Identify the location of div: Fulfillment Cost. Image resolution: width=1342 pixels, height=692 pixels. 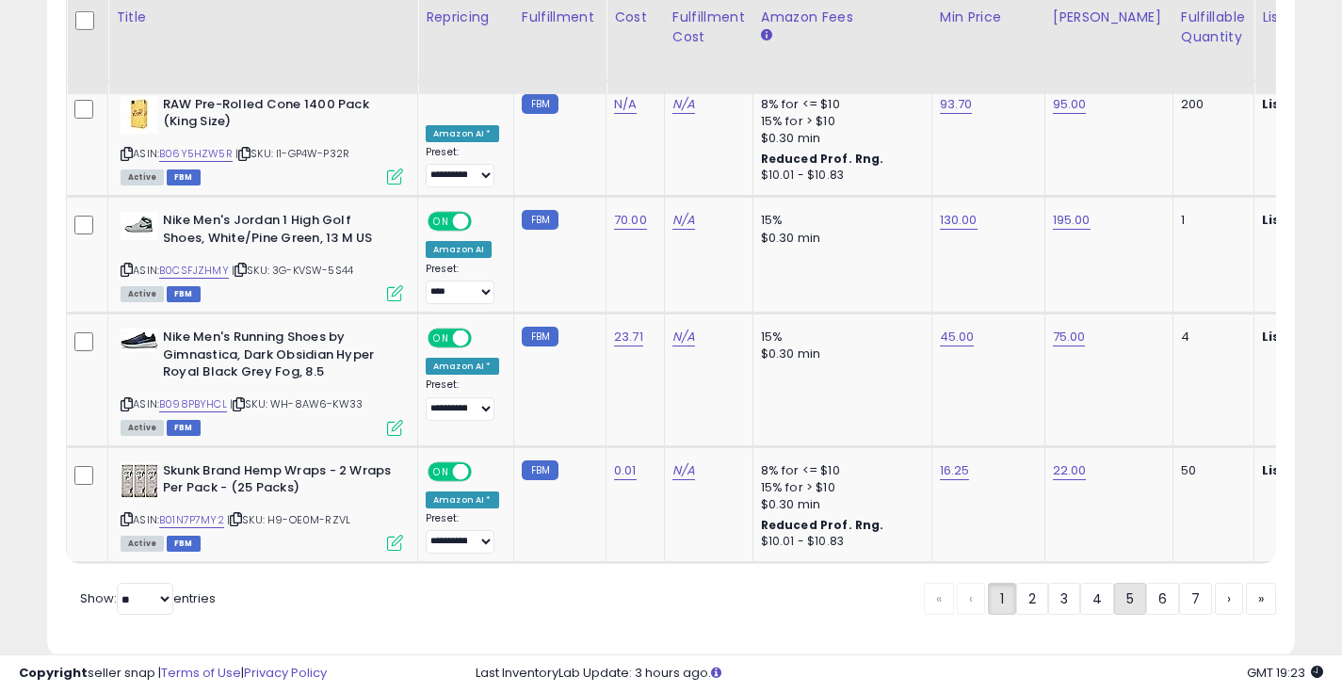
(708, 27).